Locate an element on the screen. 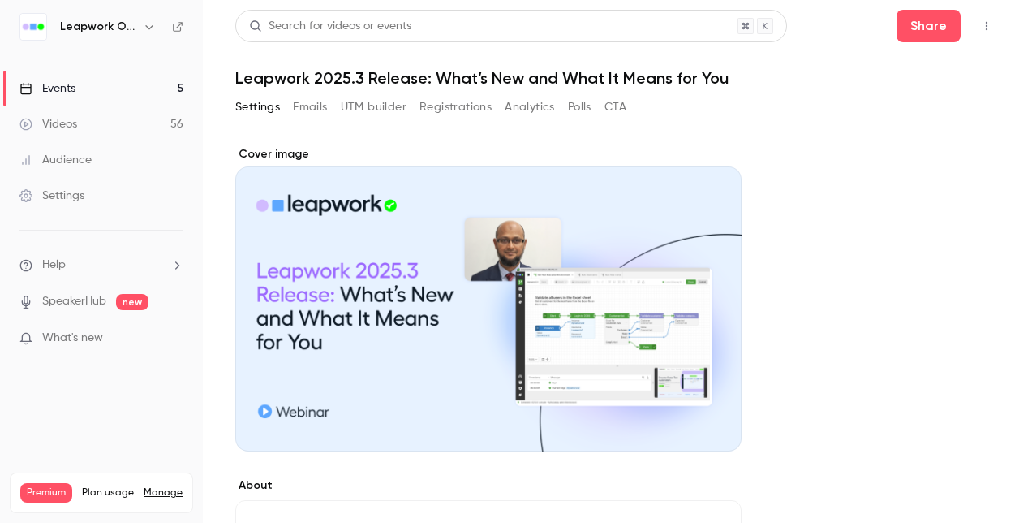 The height and width of the screenshot is (523, 1032). label: About is located at coordinates (489, 485).